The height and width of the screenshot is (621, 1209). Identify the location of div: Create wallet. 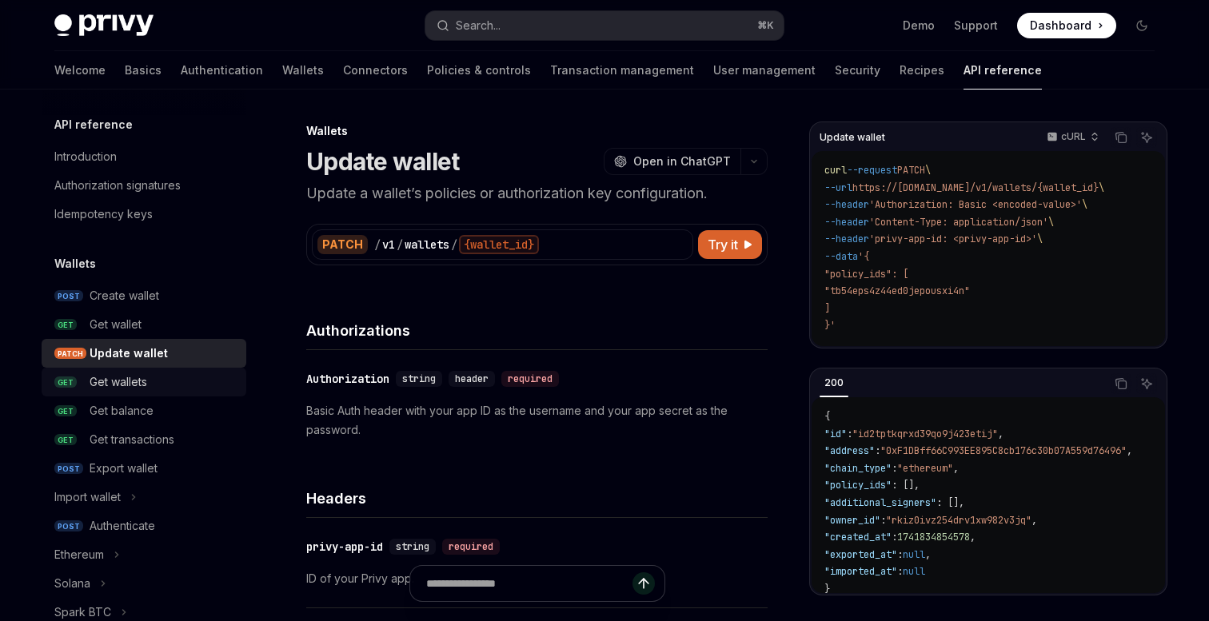
(124, 296).